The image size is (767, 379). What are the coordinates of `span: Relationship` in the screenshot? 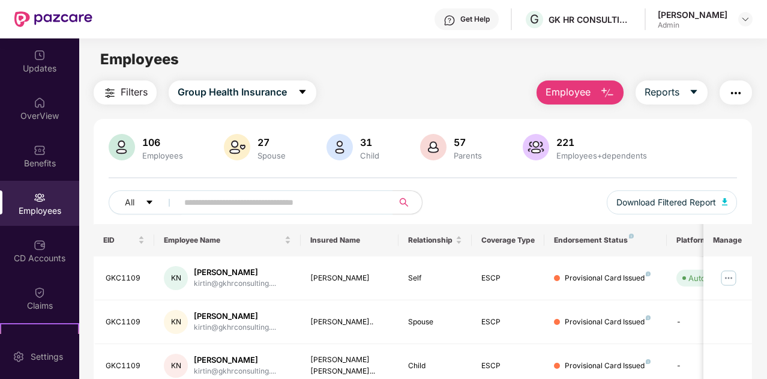 It's located at (430, 240).